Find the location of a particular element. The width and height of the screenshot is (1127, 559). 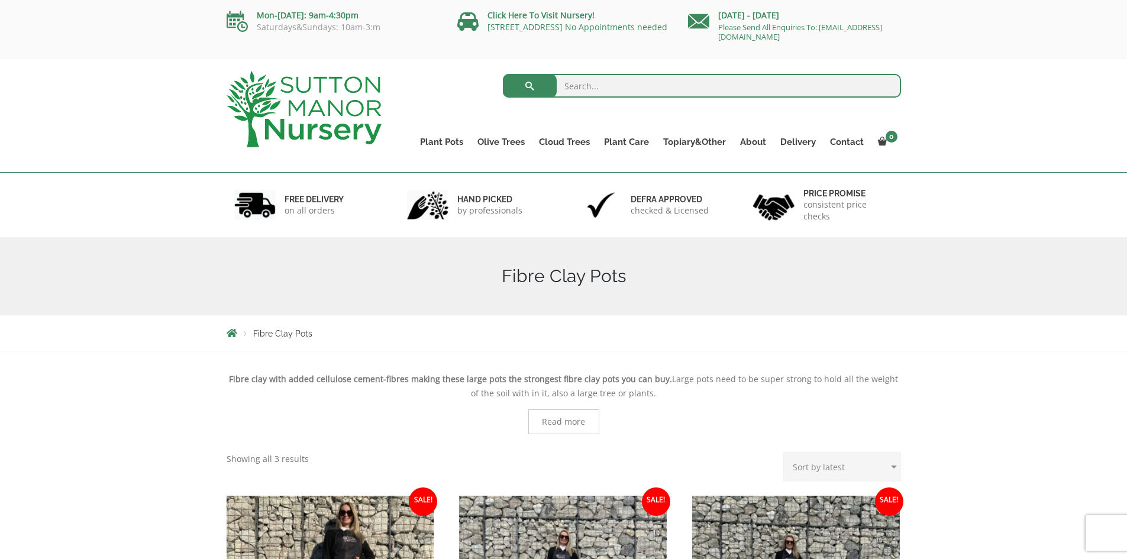

a: Click Here To Visit Nursery! is located at coordinates (541, 15).